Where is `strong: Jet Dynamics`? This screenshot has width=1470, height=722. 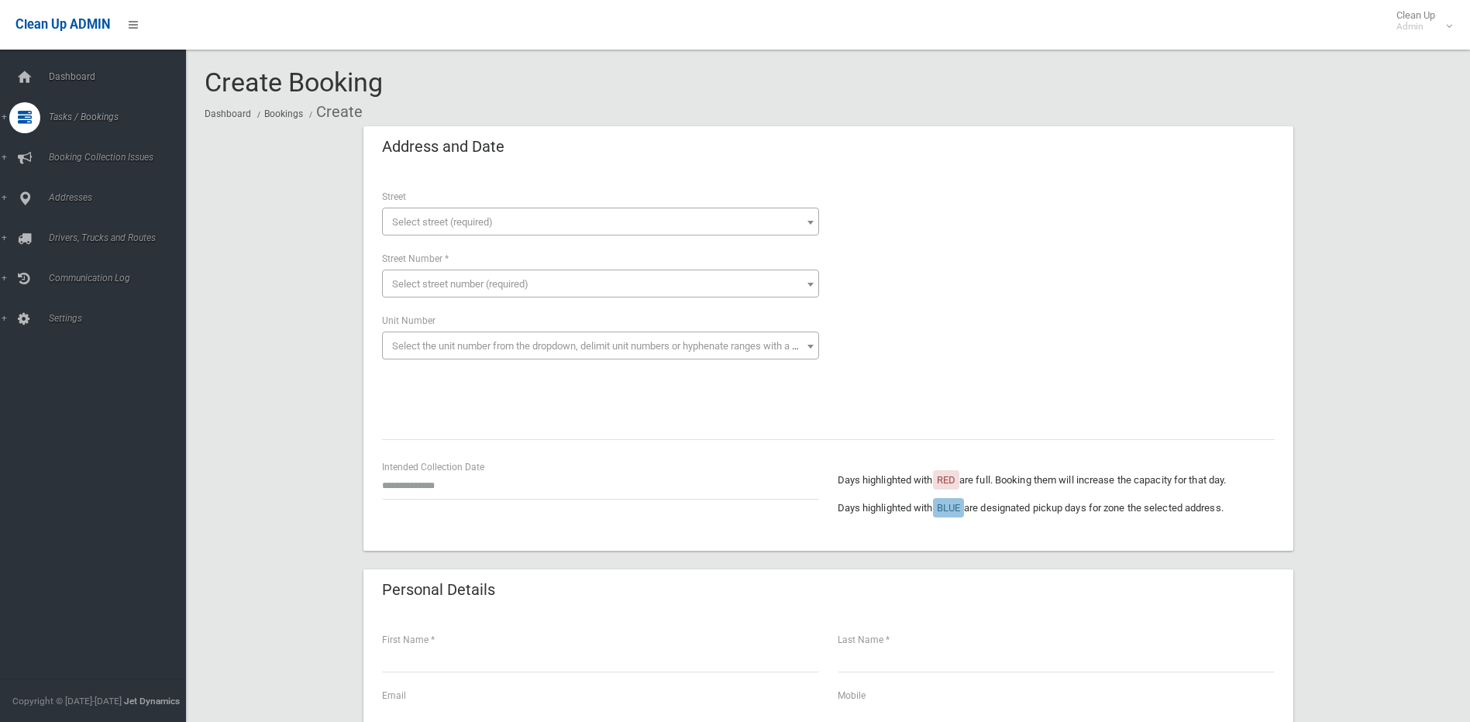
strong: Jet Dynamics is located at coordinates (152, 701).